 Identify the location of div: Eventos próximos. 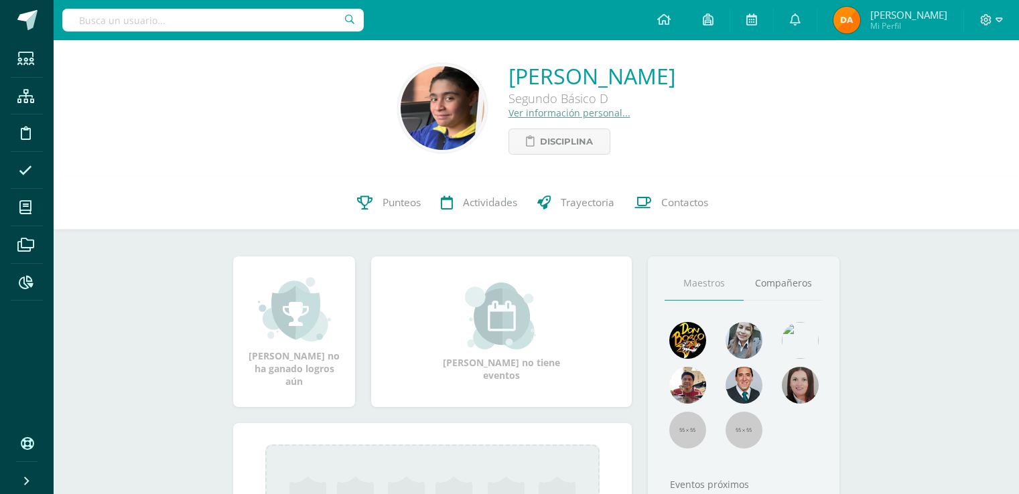
(743, 484).